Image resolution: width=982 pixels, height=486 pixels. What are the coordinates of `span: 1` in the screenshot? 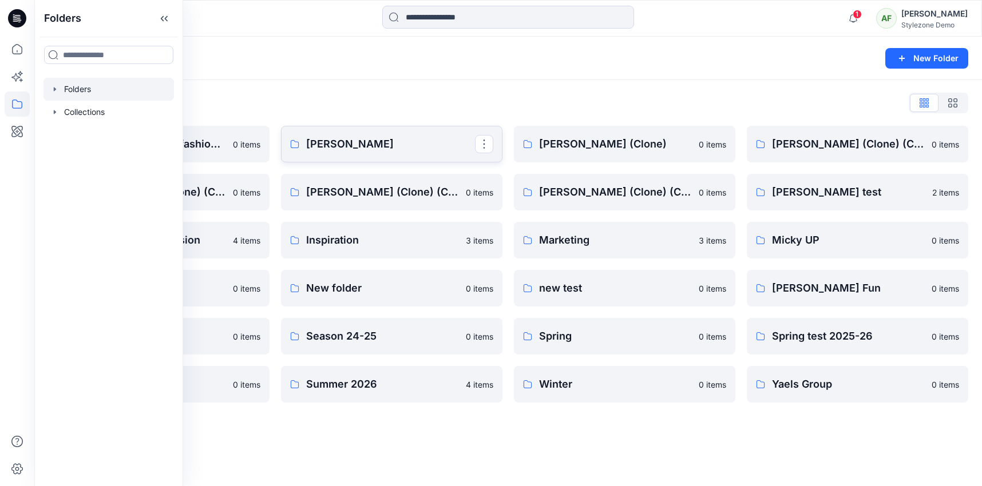 It's located at (857, 14).